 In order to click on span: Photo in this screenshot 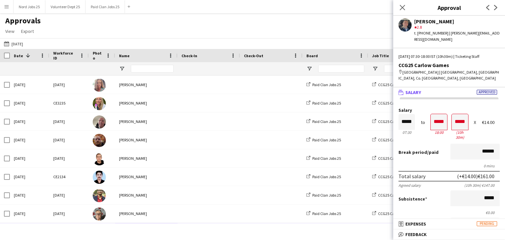, I will do `click(98, 56)`.